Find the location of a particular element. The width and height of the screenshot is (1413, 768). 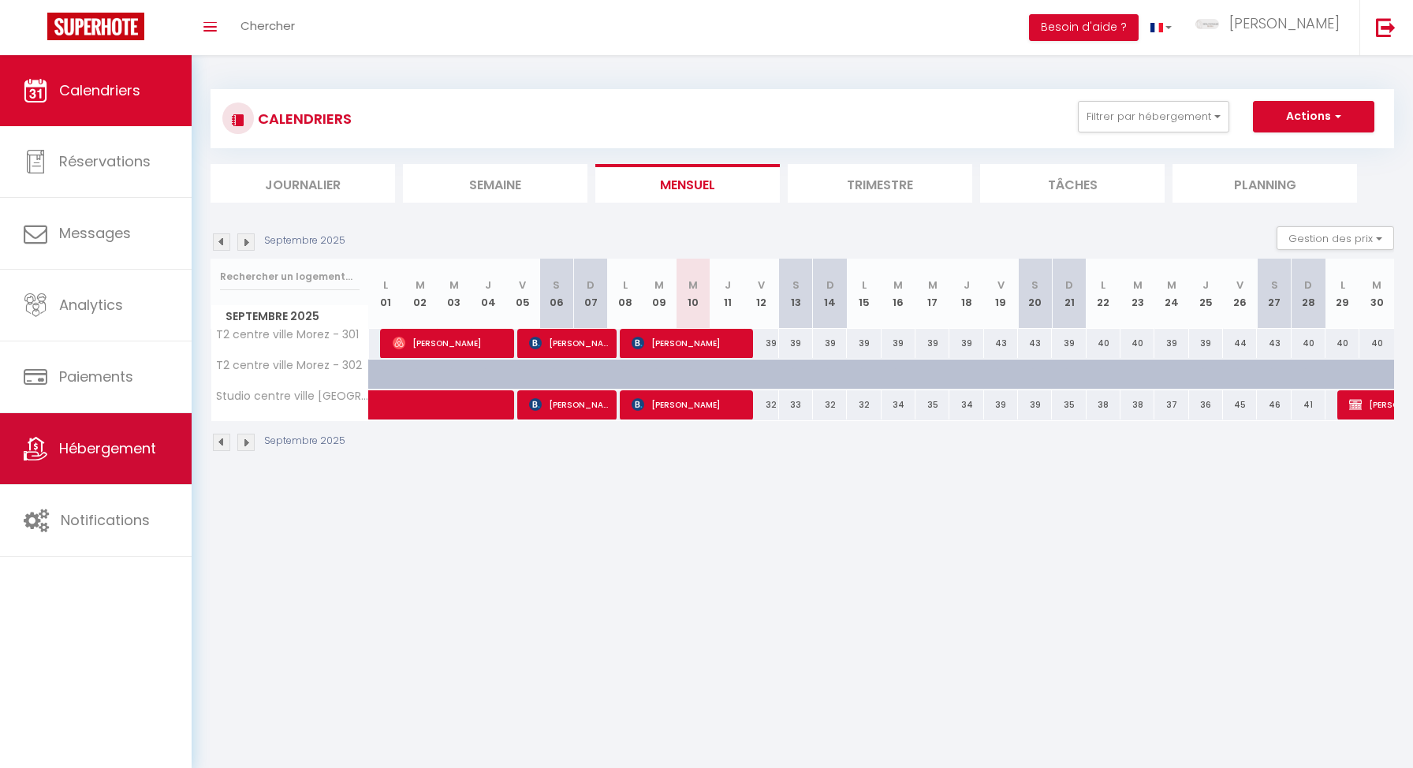

th: 17 is located at coordinates (932, 293).